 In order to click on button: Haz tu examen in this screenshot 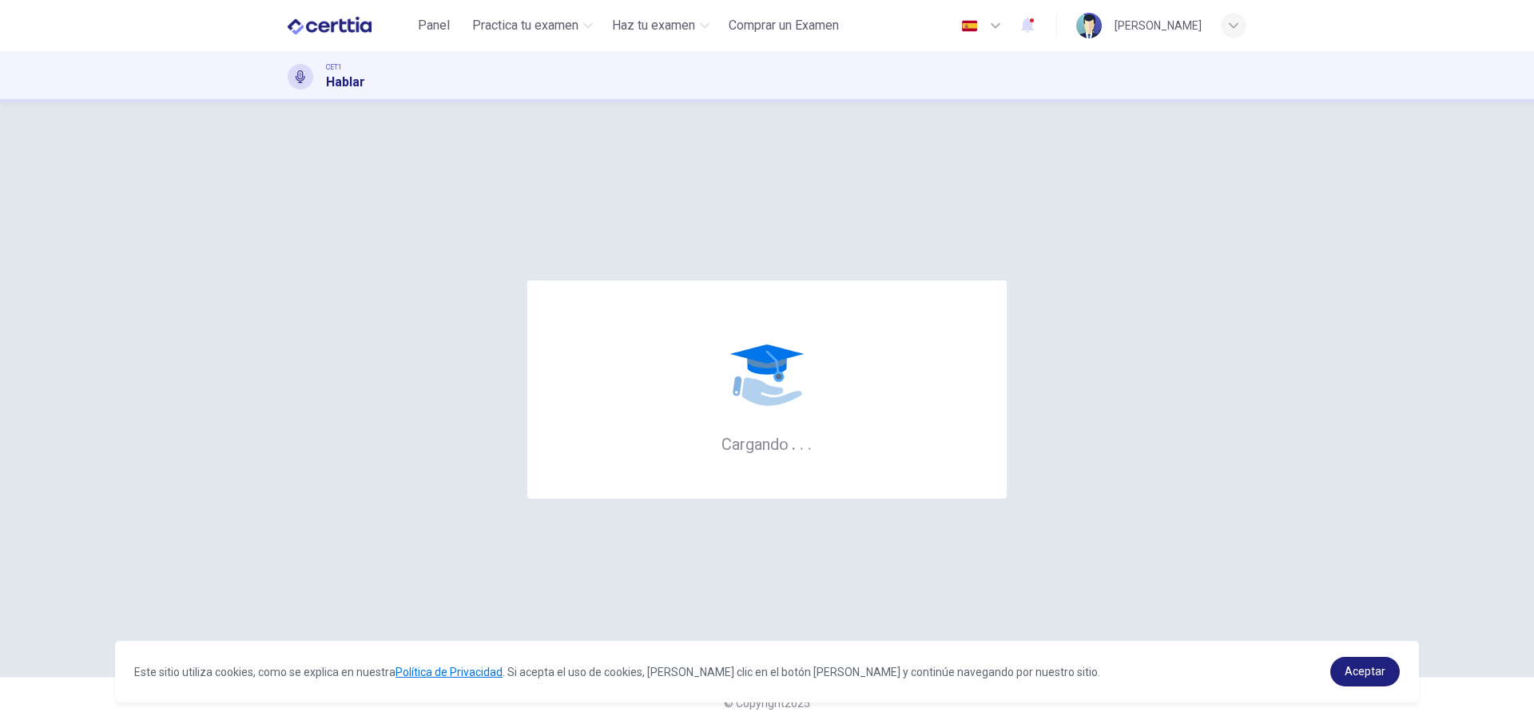, I will do `click(661, 26)`.